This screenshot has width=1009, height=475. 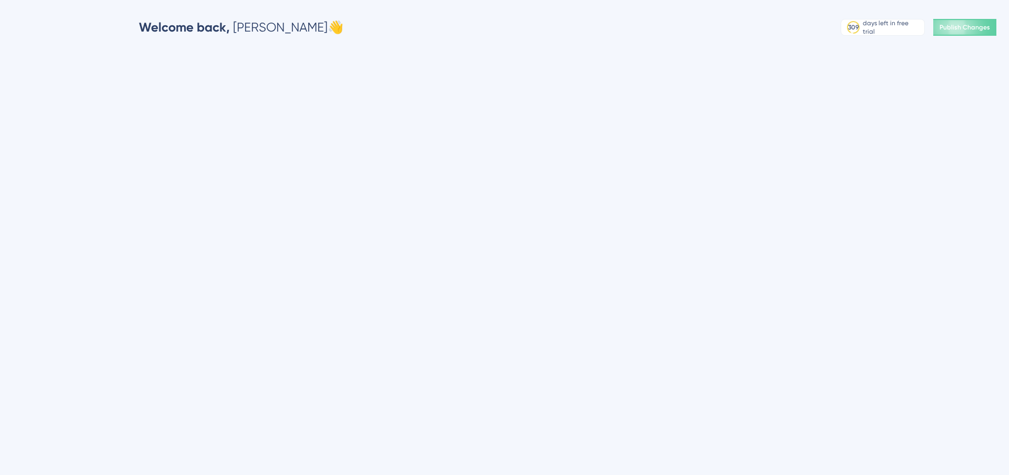 What do you see at coordinates (965, 27) in the screenshot?
I see `button: Publish Changes` at bounding box center [965, 27].